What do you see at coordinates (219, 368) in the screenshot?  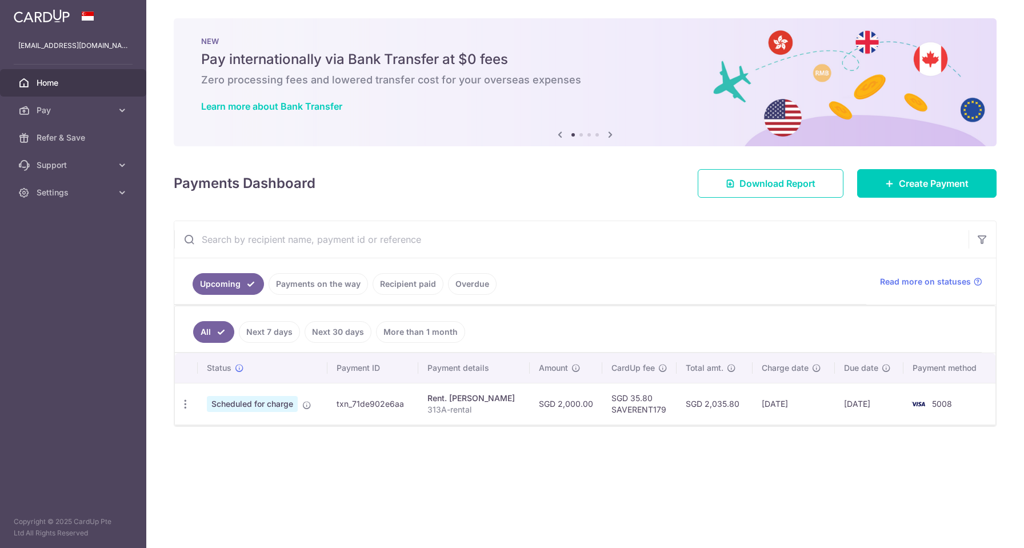 I see `span: Status` at bounding box center [219, 368].